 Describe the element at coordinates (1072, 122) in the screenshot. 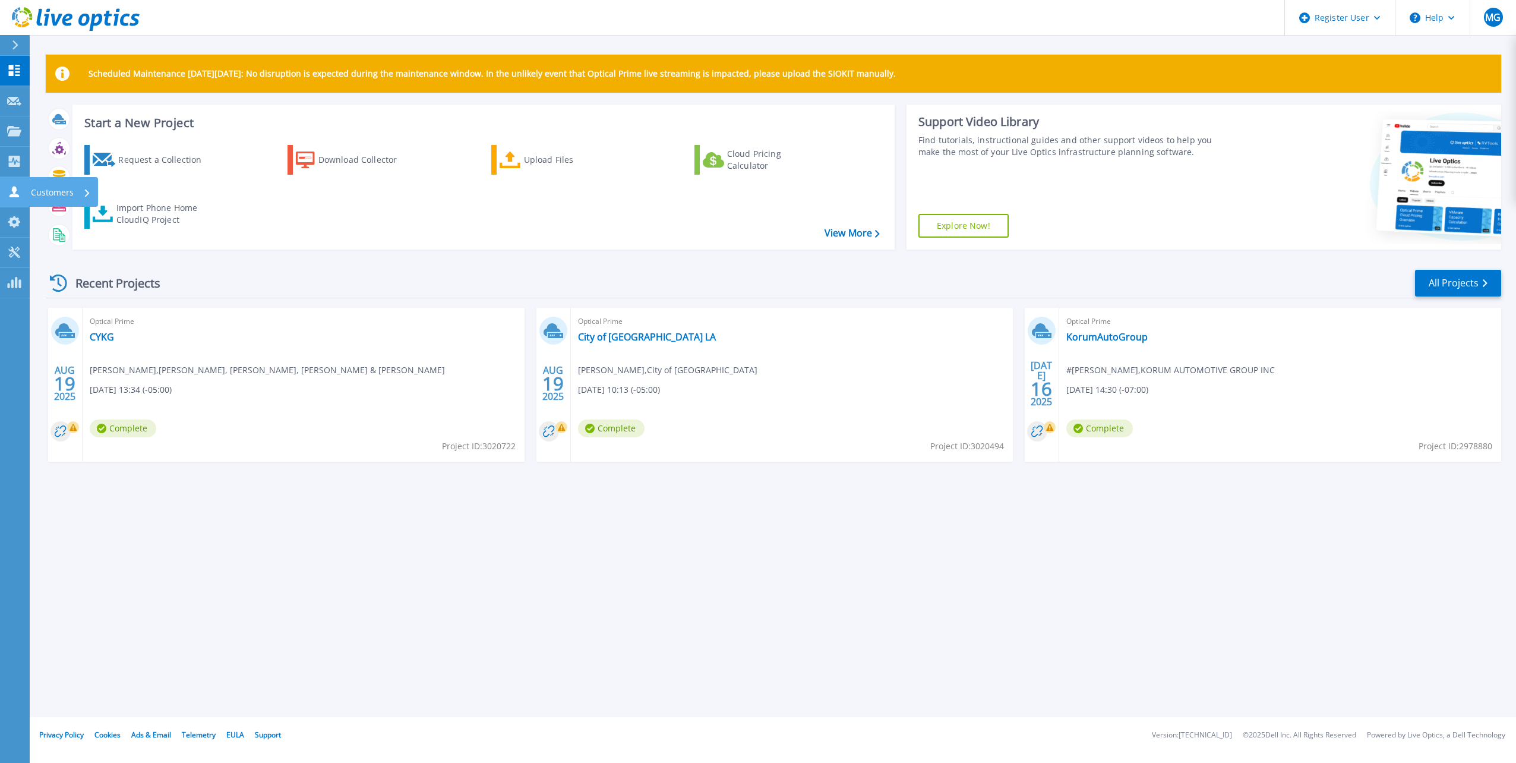

I see `div: Support Video Library` at that location.